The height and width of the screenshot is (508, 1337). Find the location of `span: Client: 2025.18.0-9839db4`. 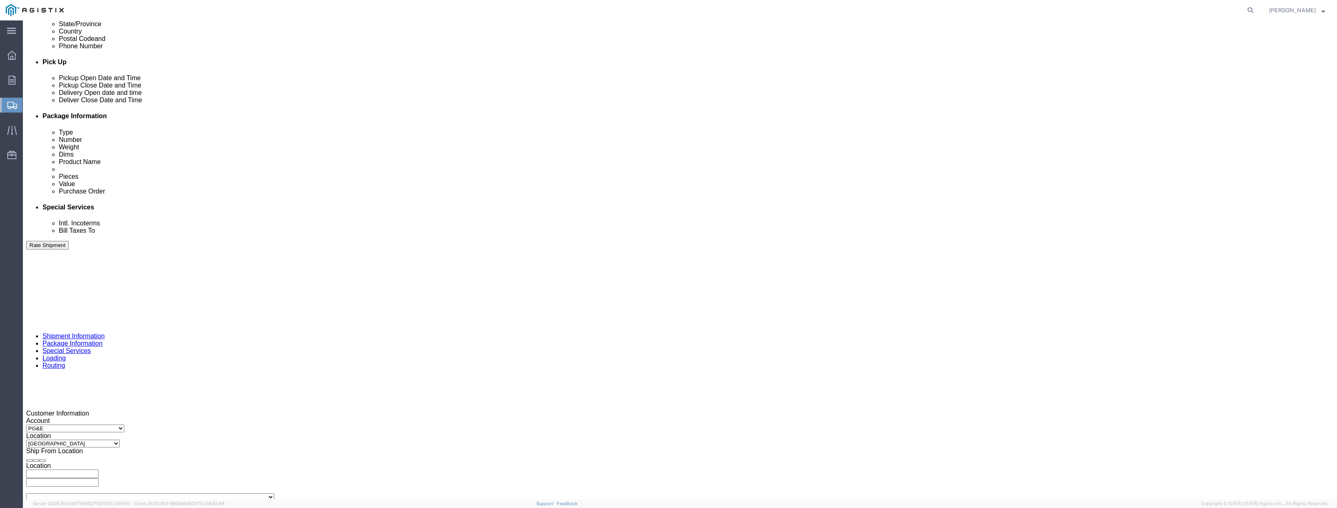

span: Client: 2025.18.0-9839db4 is located at coordinates (179, 503).